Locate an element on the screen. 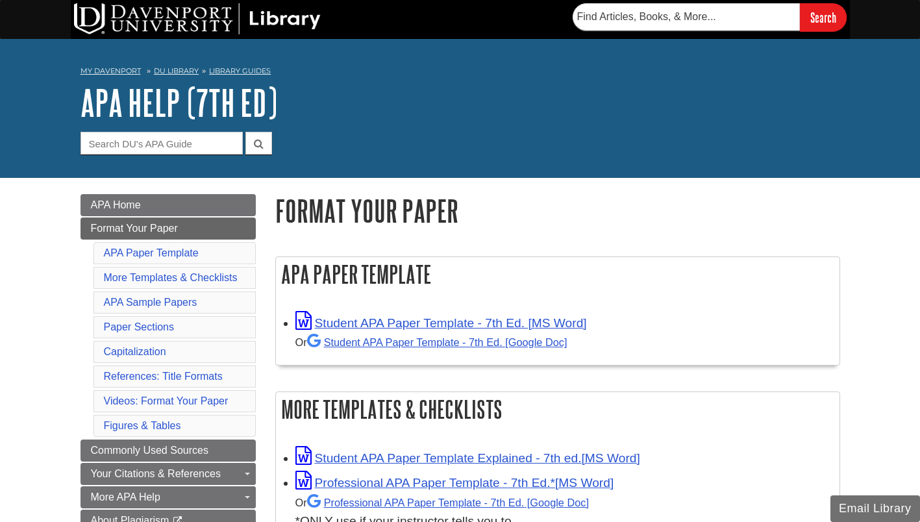 This screenshot has height=522, width=920. h2: APA Paper Template is located at coordinates (558, 274).